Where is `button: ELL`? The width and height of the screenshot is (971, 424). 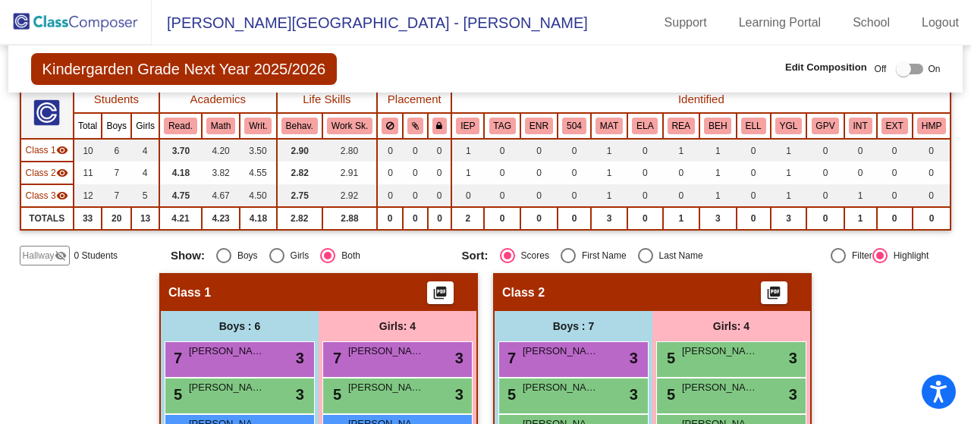 button: ELL is located at coordinates (753, 126).